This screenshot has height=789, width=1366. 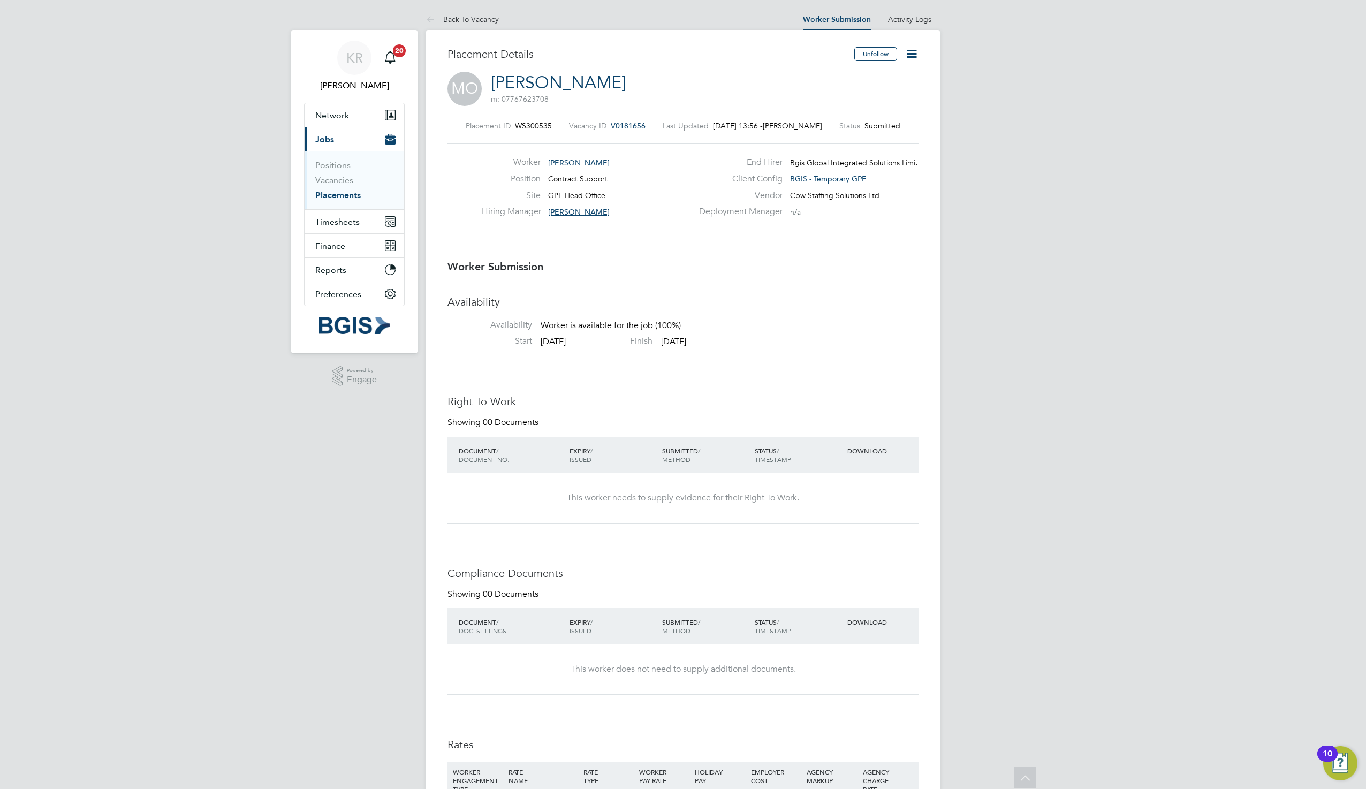 What do you see at coordinates (511, 211) in the screenshot?
I see `label: Hiring Manager` at bounding box center [511, 211].